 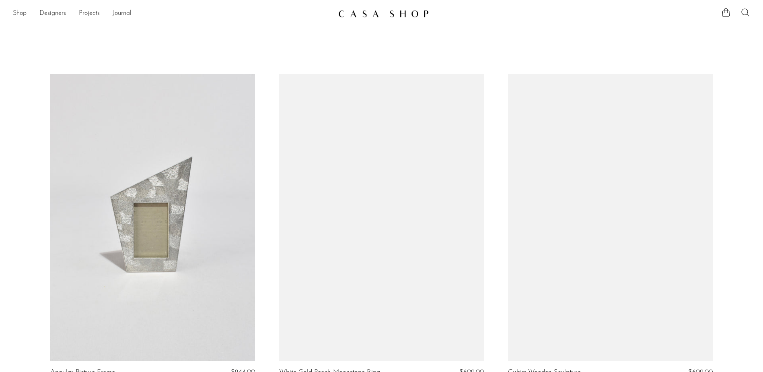 What do you see at coordinates (89, 14) in the screenshot?
I see `a: Projects` at bounding box center [89, 14].